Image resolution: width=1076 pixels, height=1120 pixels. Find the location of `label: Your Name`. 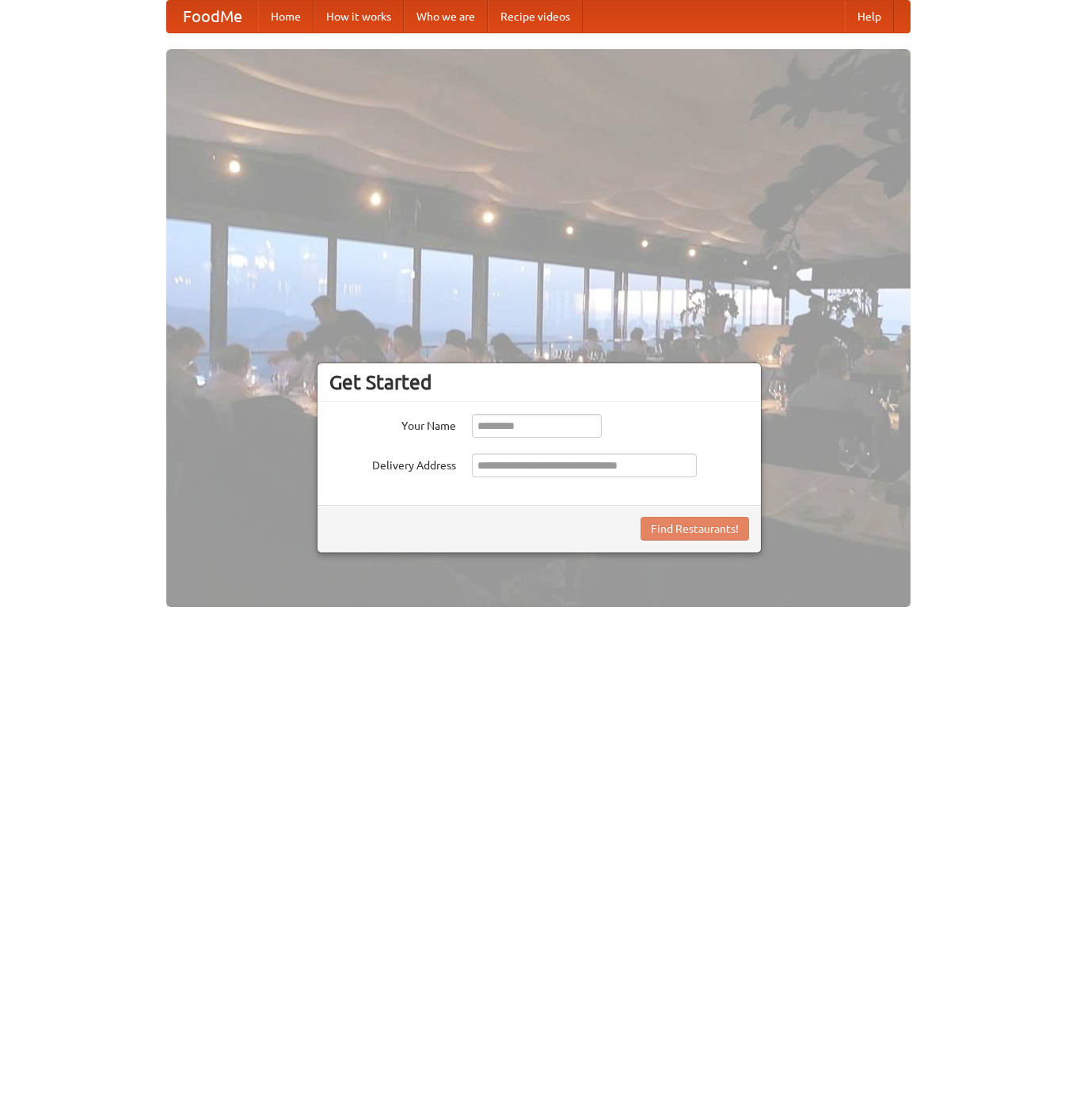

label: Your Name is located at coordinates (392, 423).